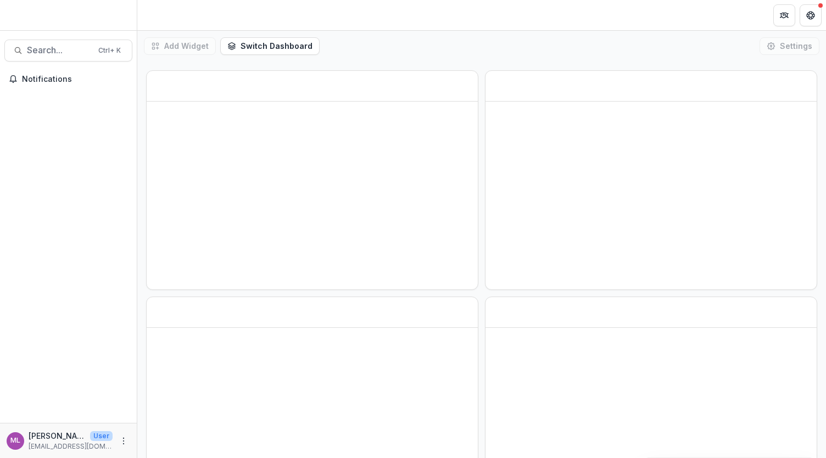  I want to click on button: Settings, so click(789, 46).